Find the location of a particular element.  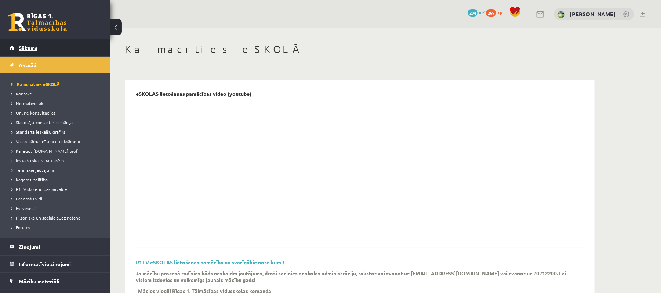

p: eSKOLAS lietošanas pamācības video (youtube) is located at coordinates (193, 94).